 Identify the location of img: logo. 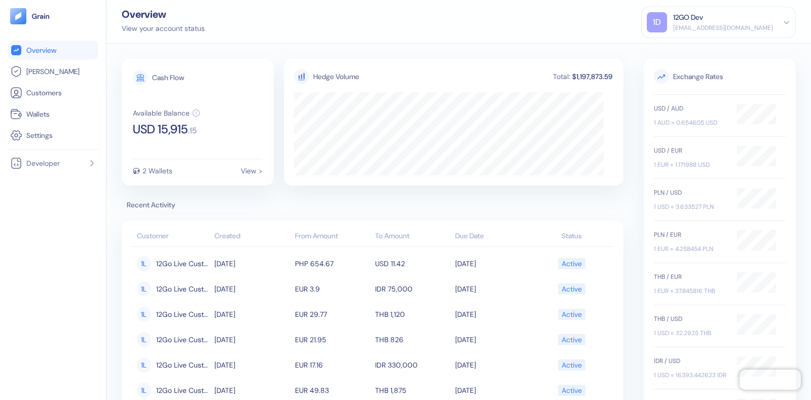
(41, 16).